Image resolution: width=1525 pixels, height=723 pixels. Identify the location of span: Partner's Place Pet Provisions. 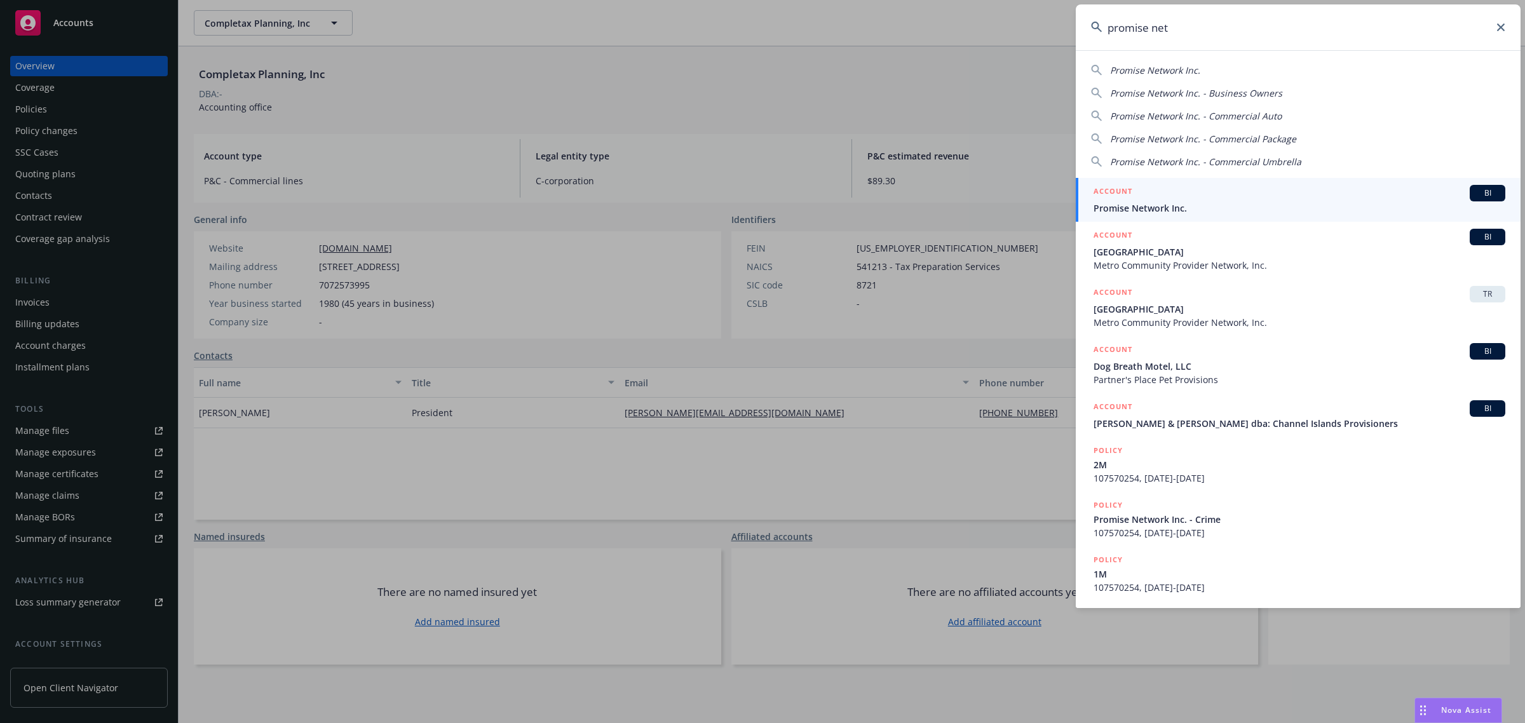
(1299, 379).